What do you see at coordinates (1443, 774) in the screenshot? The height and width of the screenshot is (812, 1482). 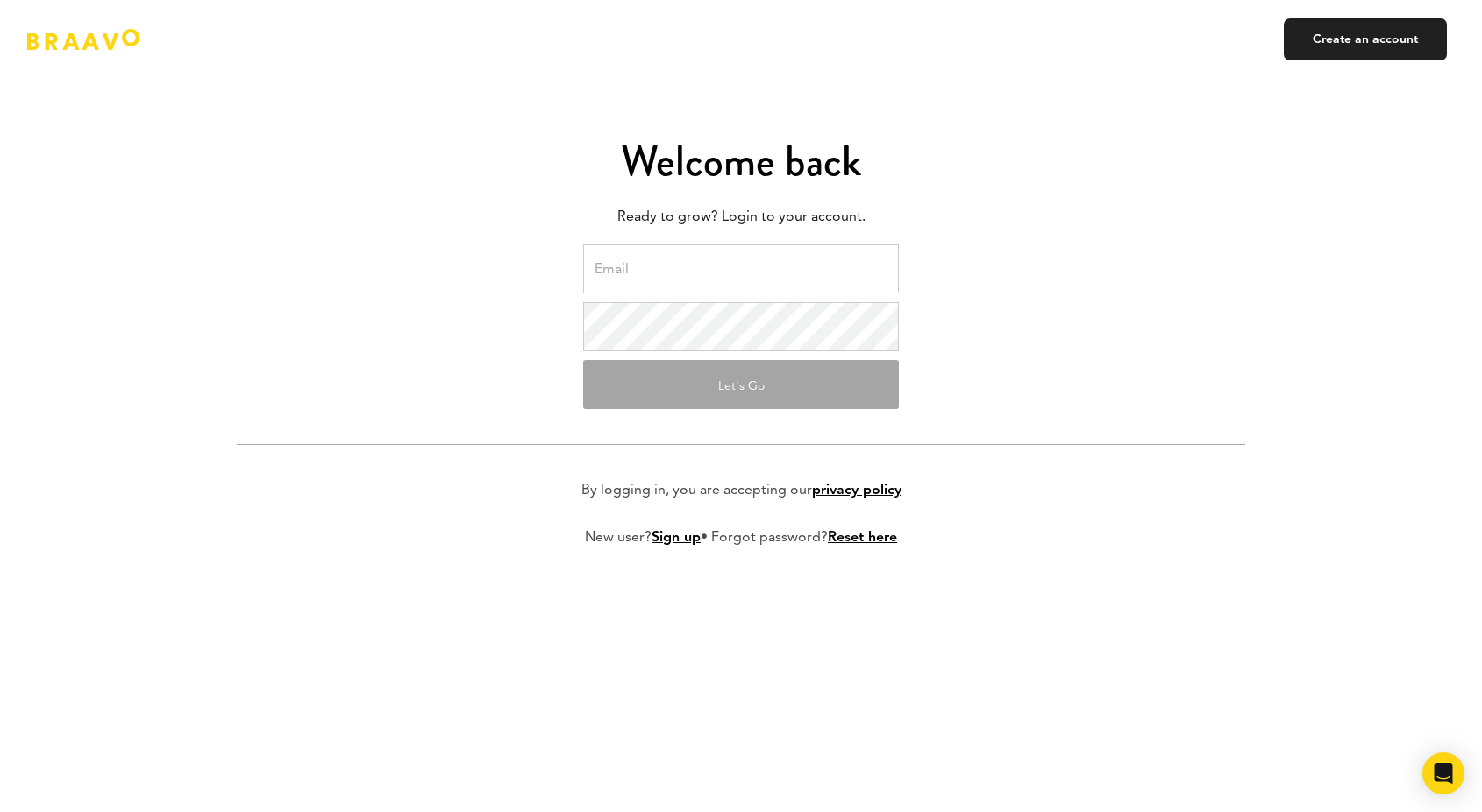 I see `div: Open Intercom Messenger` at bounding box center [1443, 774].